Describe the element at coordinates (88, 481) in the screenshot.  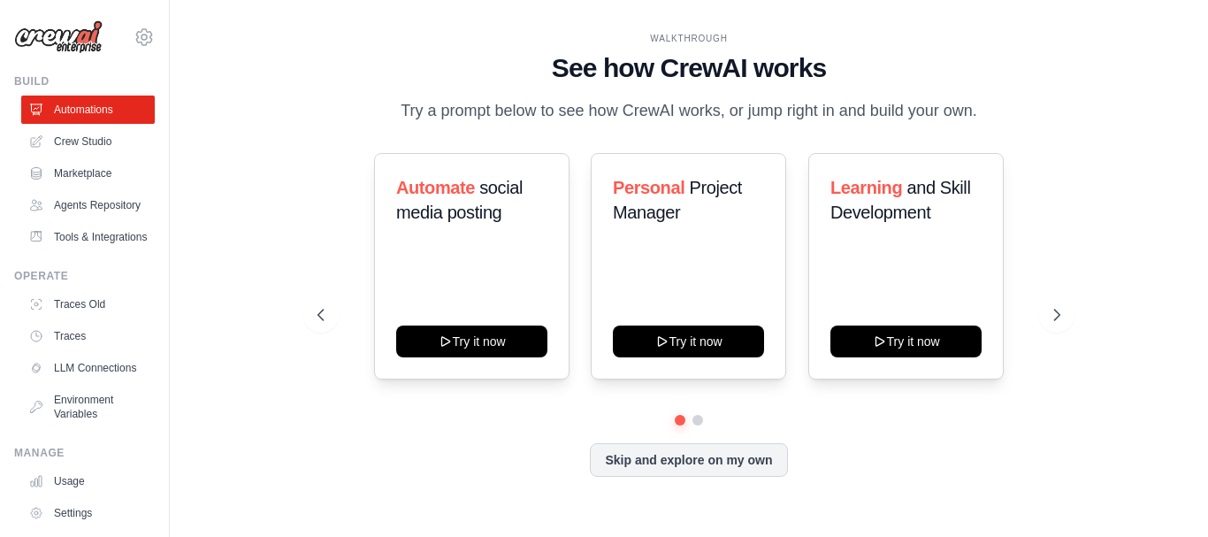
I see `a: Usage` at that location.